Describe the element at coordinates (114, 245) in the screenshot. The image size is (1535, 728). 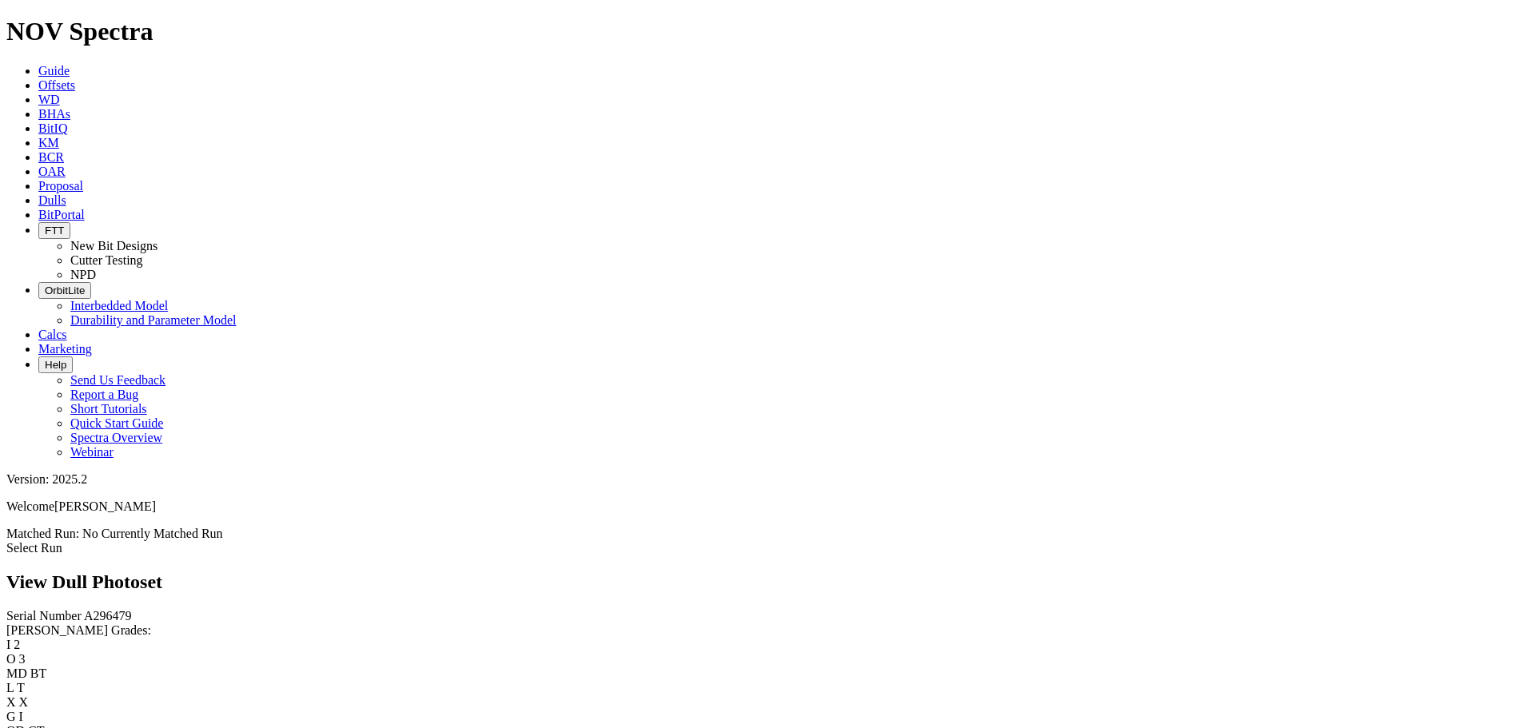
I see `a: New Bit Designs` at that location.